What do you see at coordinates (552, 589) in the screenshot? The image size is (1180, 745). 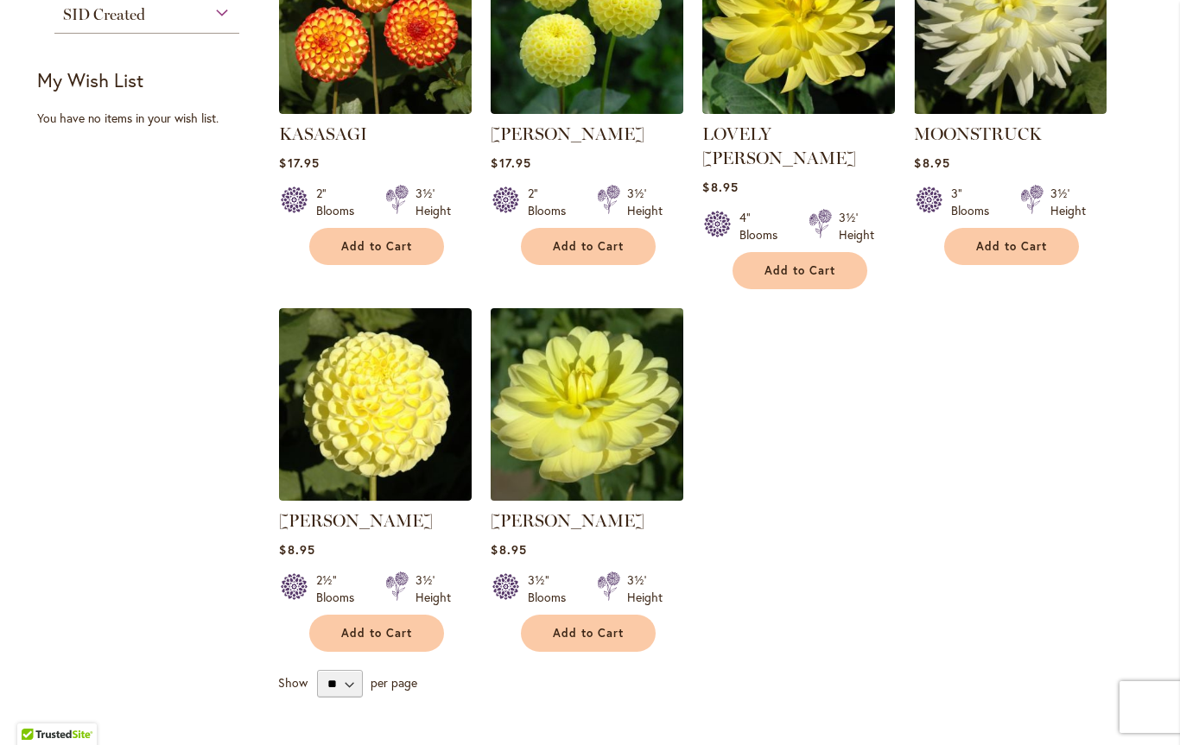 I see `div: 3½" Blooms` at bounding box center [552, 589].